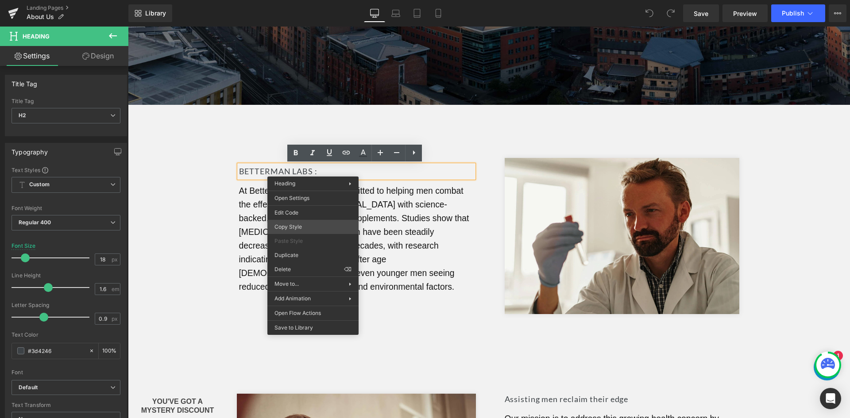 This screenshot has height=418, width=850. What do you see at coordinates (66, 170) in the screenshot?
I see `div: Text Styles` at bounding box center [66, 170].